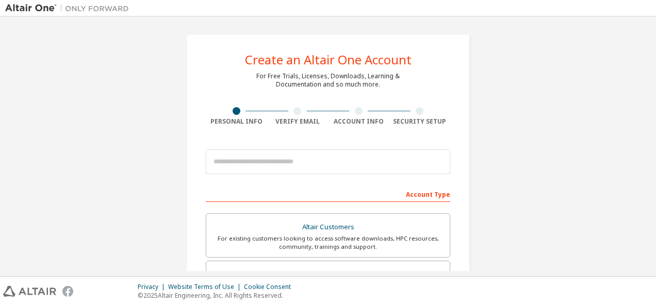 Image resolution: width=656 pixels, height=306 pixels. What do you see at coordinates (29, 291) in the screenshot?
I see `img: altair_logo.svg` at bounding box center [29, 291].